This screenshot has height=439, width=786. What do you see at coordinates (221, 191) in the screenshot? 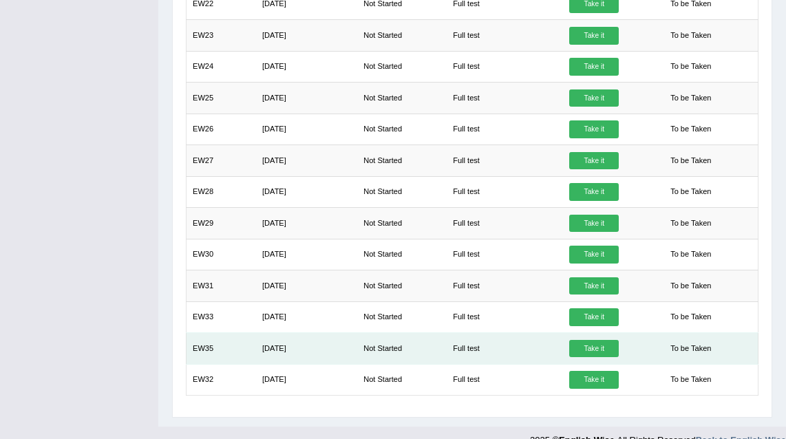
I see `td: EW28` at bounding box center [221, 191].